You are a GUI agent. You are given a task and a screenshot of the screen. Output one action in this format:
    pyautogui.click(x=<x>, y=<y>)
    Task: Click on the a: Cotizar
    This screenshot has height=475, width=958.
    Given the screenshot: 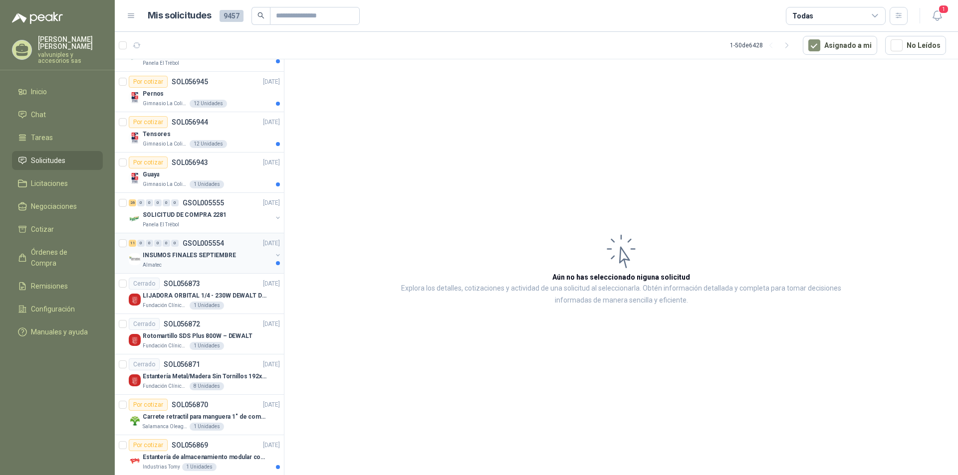 What is the action you would take?
    pyautogui.click(x=57, y=229)
    